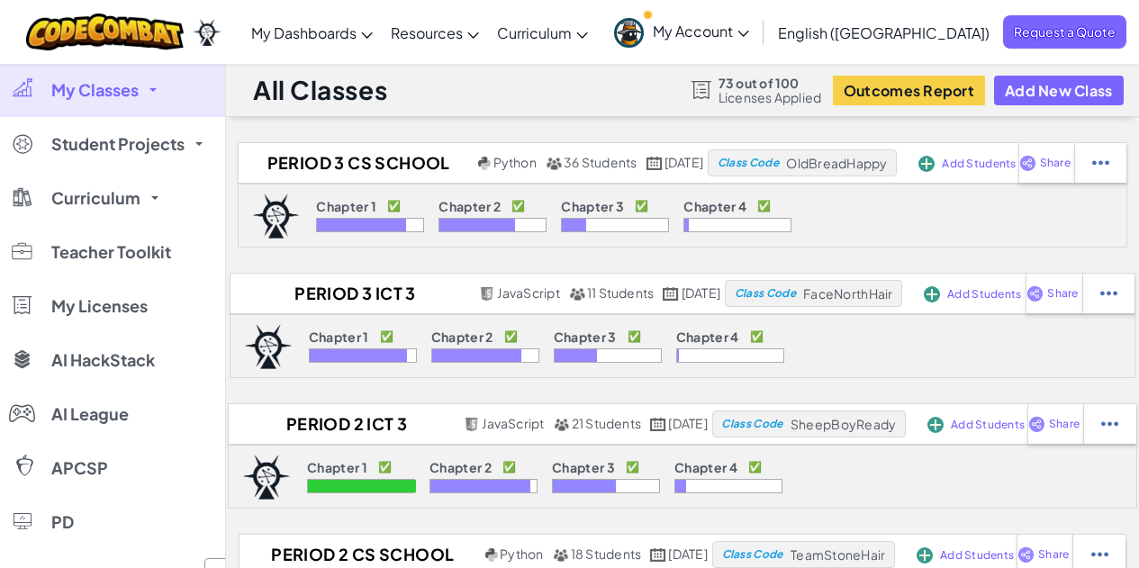 The height and width of the screenshot is (568, 1139). What do you see at coordinates (104, 32) in the screenshot?
I see `a: CodeCombat logo` at bounding box center [104, 32].